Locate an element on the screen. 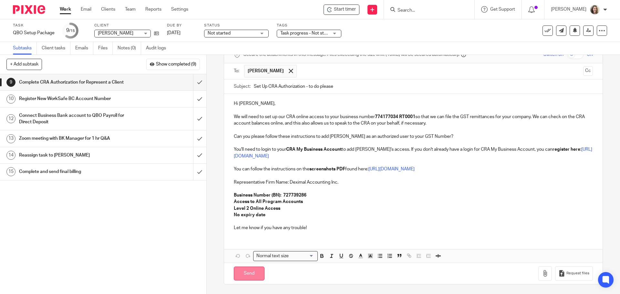  input: Search for option is located at coordinates (302, 256).